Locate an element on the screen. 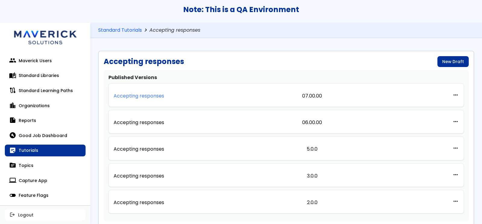 Image resolution: width=482 pixels, height=224 pixels. a: toggle_offFeature Flags is located at coordinates (45, 195).